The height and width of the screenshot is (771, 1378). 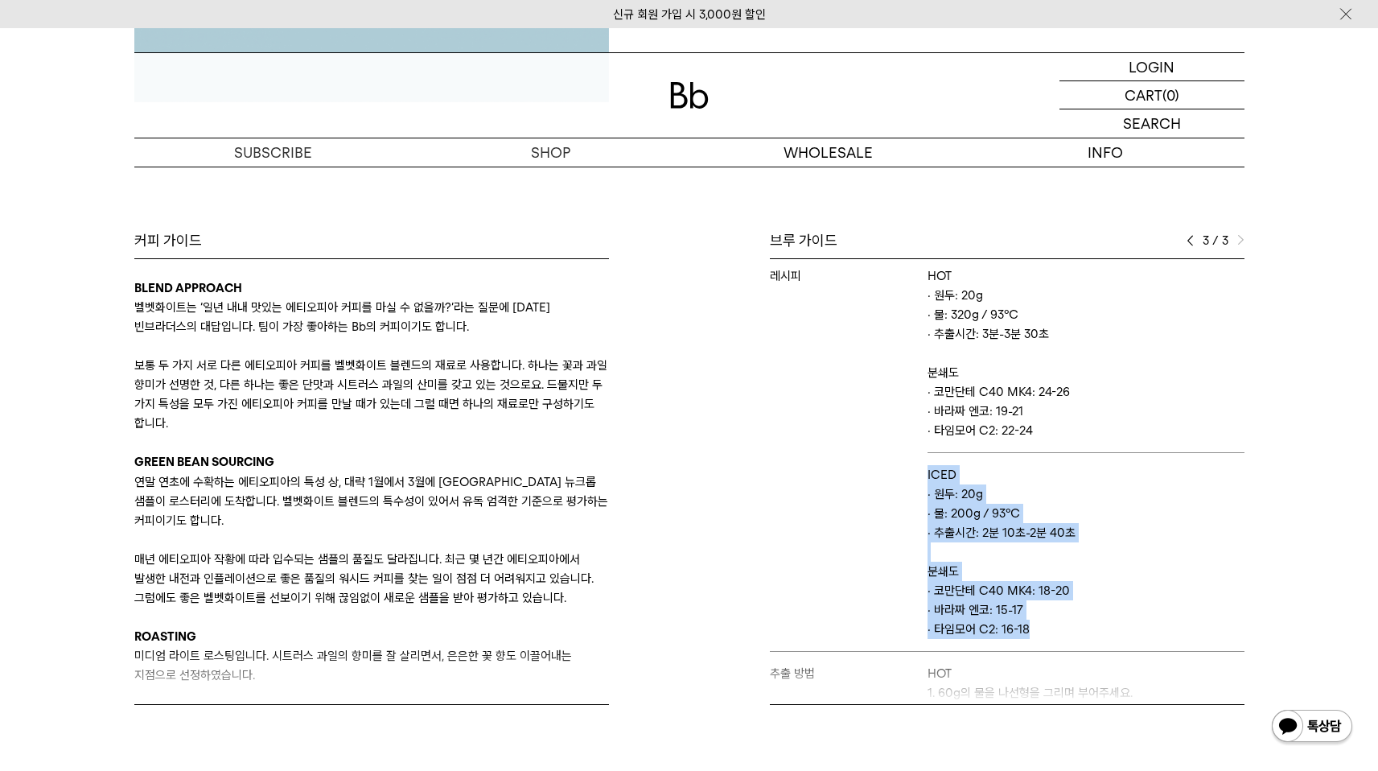 What do you see at coordinates (165, 636) in the screenshot?
I see `b: ROASTING` at bounding box center [165, 636].